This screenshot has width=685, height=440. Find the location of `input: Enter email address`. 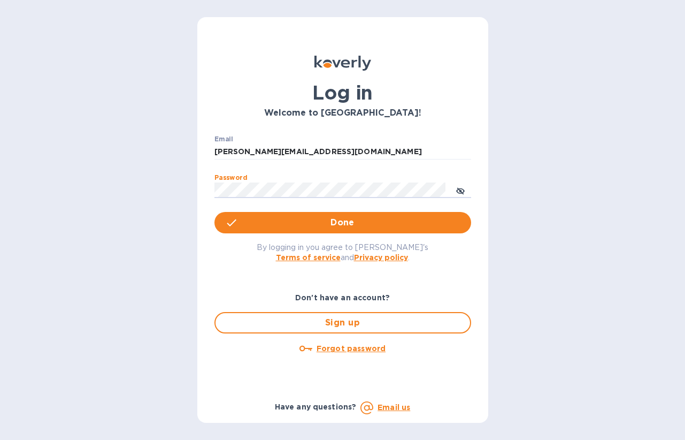

input: Enter email address is located at coordinates (343, 152).